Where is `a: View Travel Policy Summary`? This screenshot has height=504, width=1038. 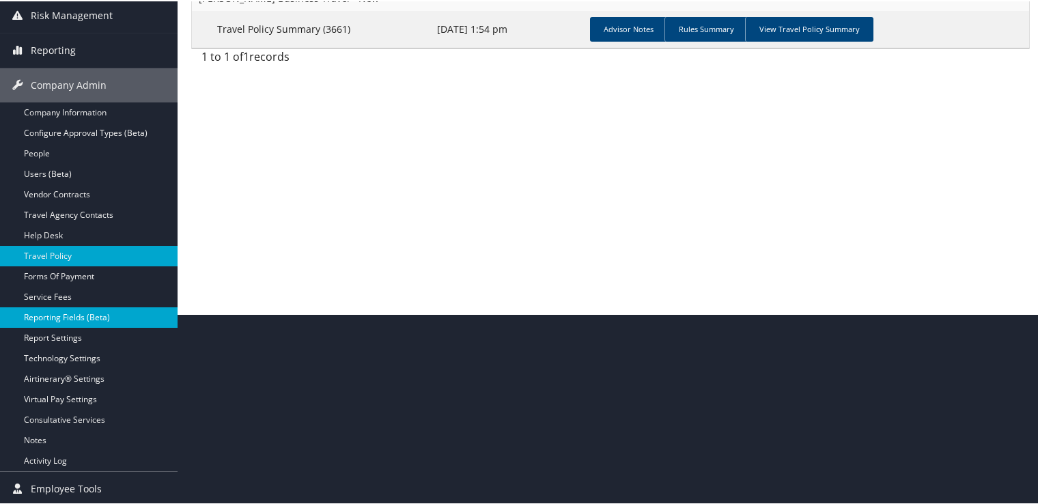
a: View Travel Policy Summary is located at coordinates (809, 28).